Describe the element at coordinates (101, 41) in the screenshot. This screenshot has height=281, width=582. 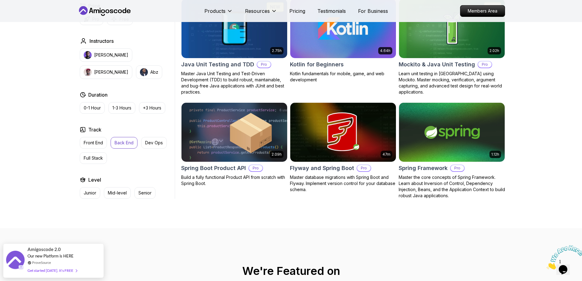
I see `h2: Instructors` at that location.